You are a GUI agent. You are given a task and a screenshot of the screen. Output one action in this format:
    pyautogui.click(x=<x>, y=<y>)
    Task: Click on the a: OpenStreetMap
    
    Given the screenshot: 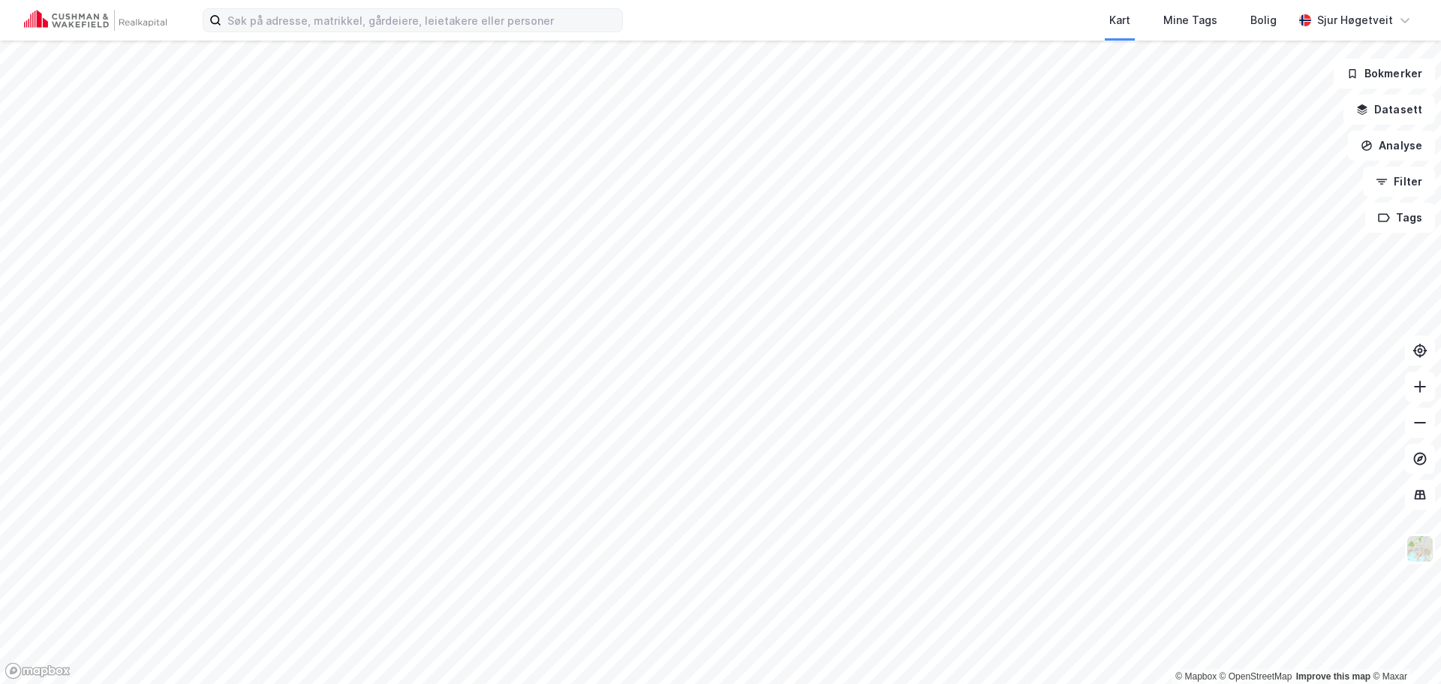 What is the action you would take?
    pyautogui.click(x=1256, y=676)
    